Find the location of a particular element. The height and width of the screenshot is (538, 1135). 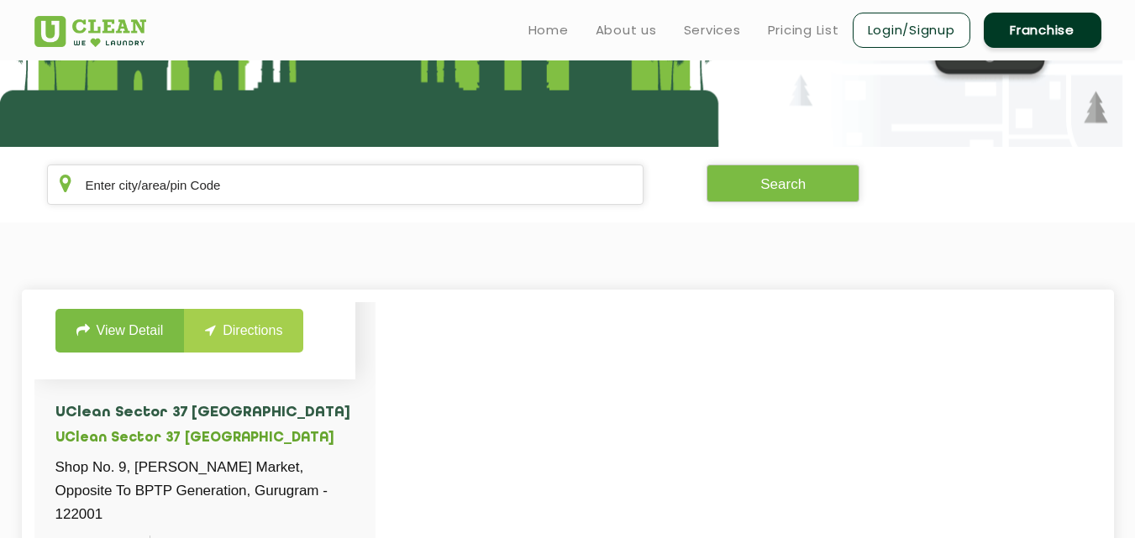

input: Enter city/area/pin Code is located at coordinates (345, 185).